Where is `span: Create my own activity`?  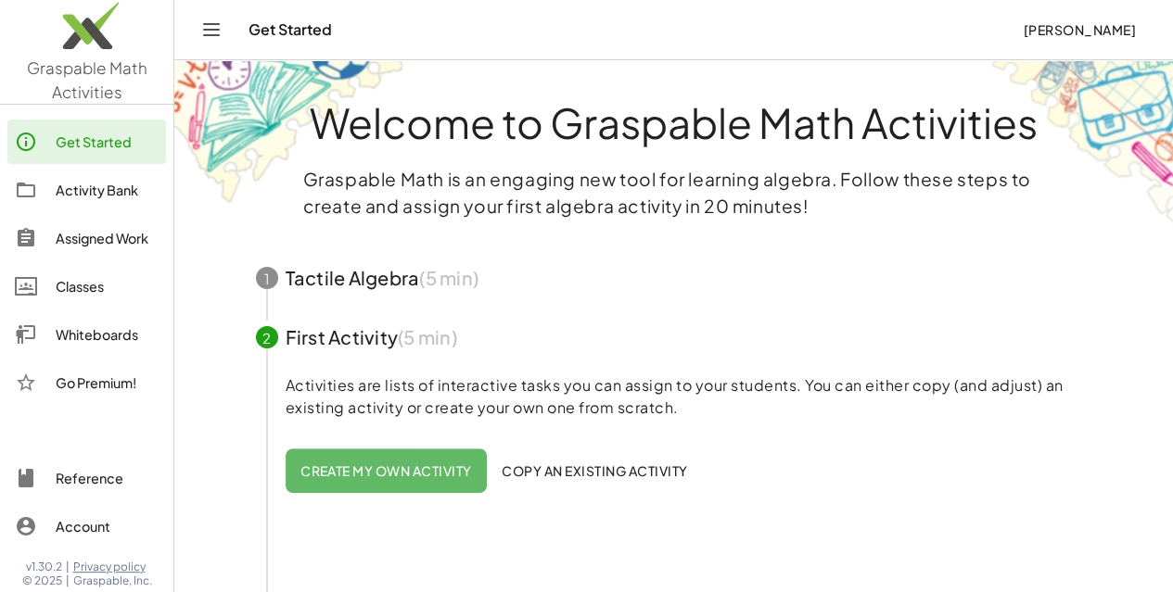 span: Create my own activity is located at coordinates (386, 471).